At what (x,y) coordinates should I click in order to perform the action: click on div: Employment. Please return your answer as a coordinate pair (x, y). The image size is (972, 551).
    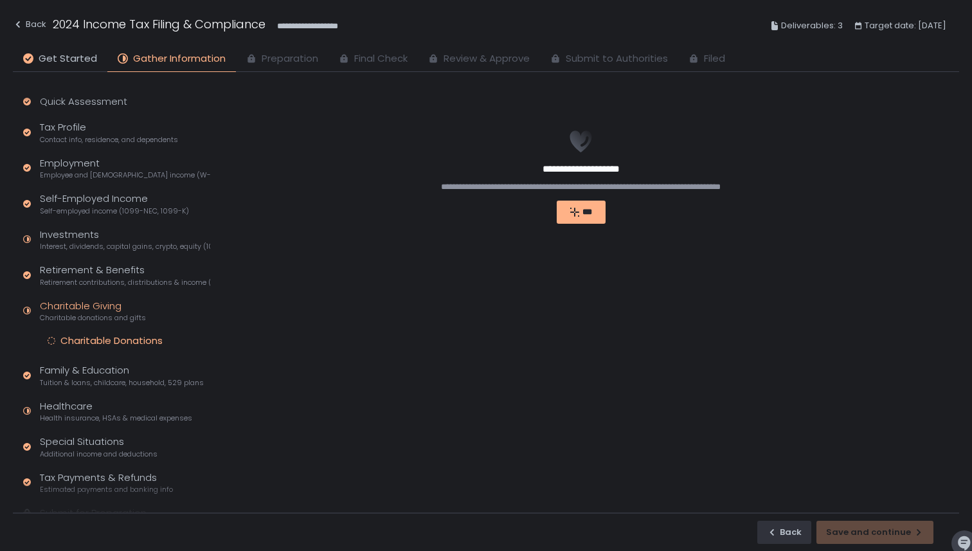
    Looking at the image, I should click on (125, 168).